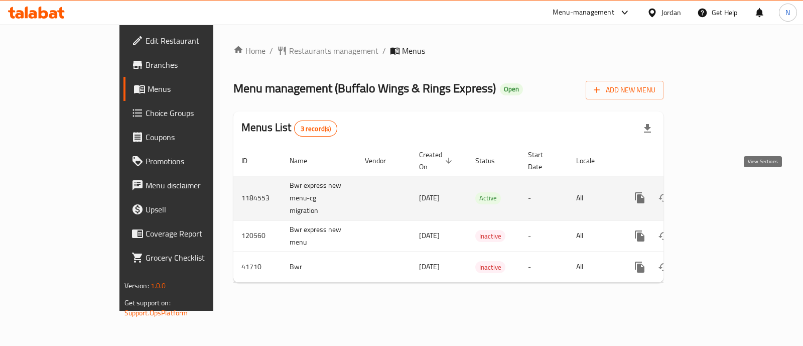 The image size is (803, 346). Describe the element at coordinates (257, 198) in the screenshot. I see `td: 1184553` at that location.